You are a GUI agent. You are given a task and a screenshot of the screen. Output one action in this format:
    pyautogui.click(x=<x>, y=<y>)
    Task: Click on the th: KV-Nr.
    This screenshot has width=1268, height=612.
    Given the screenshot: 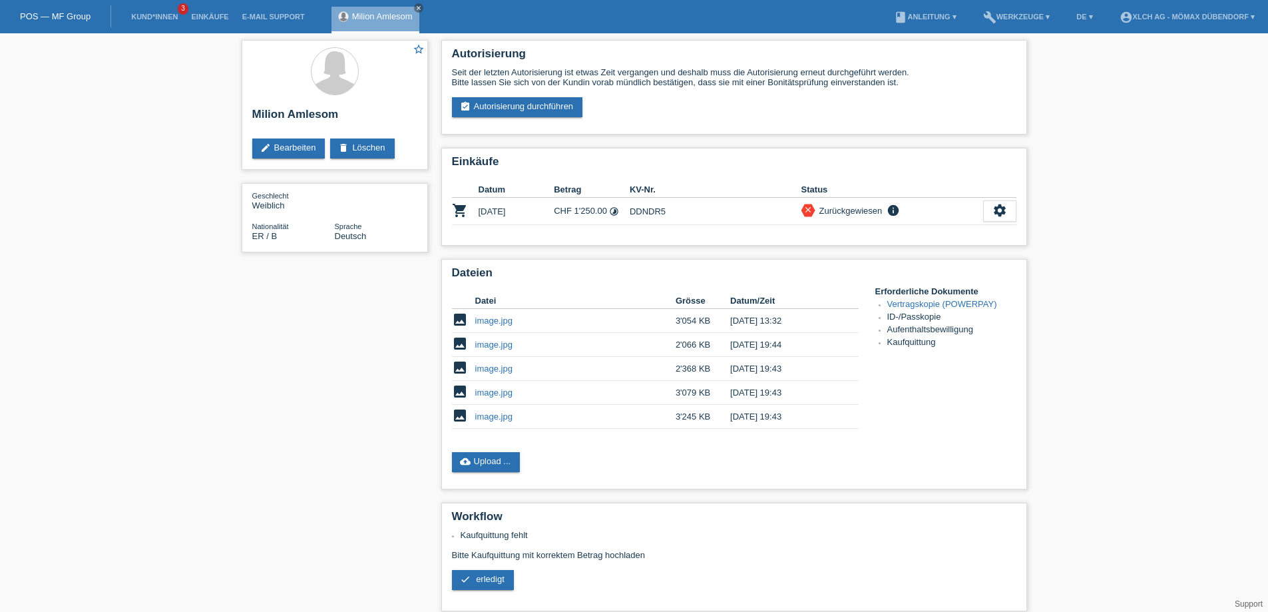 What is the action you would take?
    pyautogui.click(x=716, y=190)
    